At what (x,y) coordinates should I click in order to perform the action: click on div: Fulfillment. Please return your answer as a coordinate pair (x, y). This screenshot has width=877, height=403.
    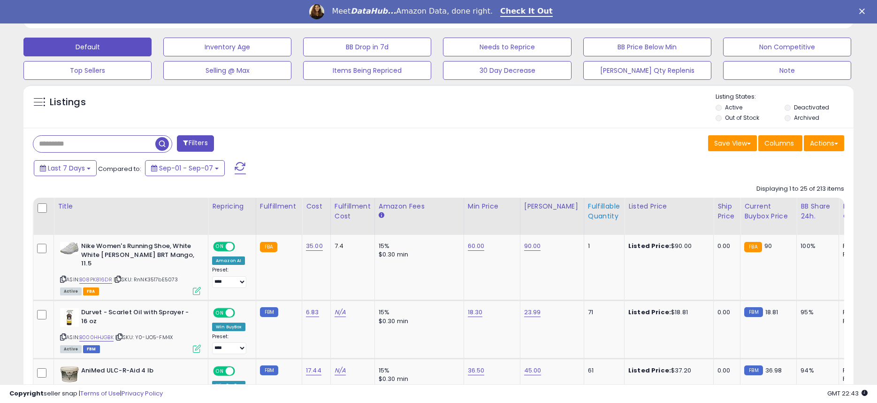
    Looking at the image, I should click on (279, 206).